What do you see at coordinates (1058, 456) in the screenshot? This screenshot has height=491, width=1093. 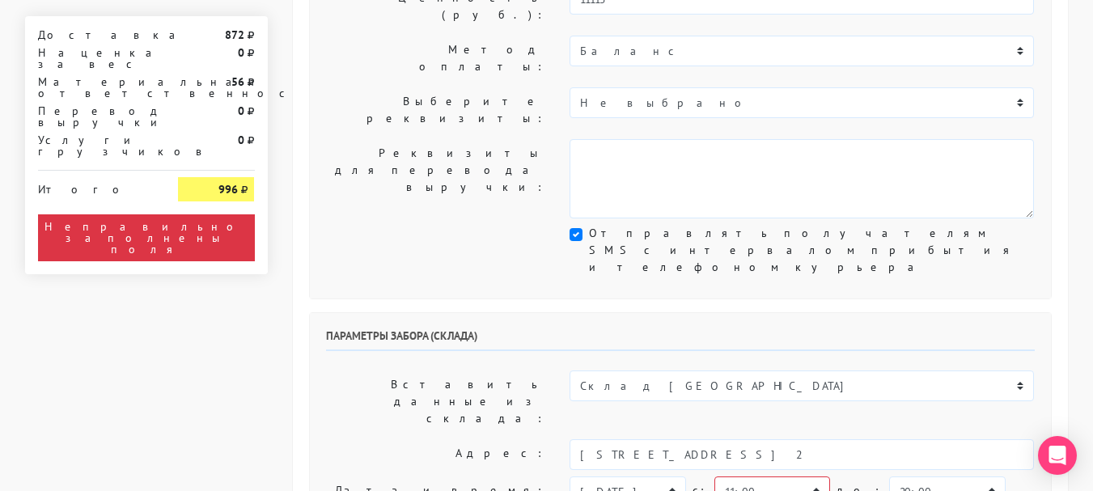 I see `div: Open Intercom Messenger` at bounding box center [1058, 456].